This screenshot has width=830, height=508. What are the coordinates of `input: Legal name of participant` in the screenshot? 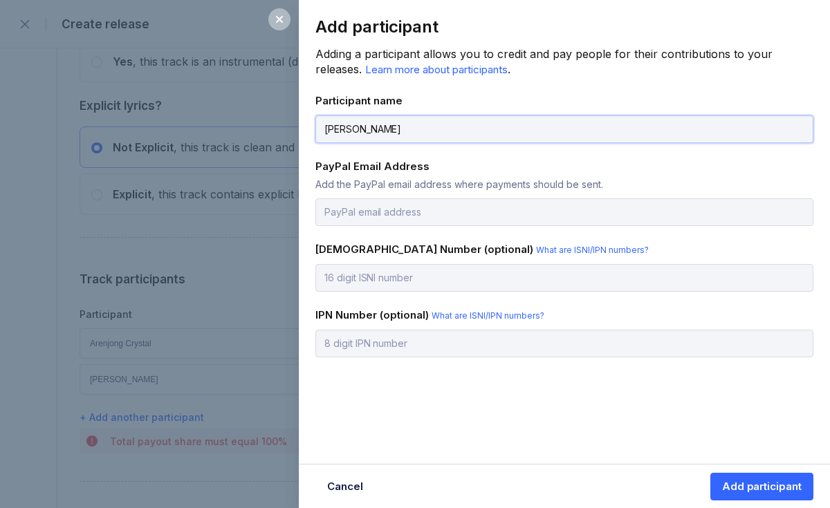 It's located at (564, 129).